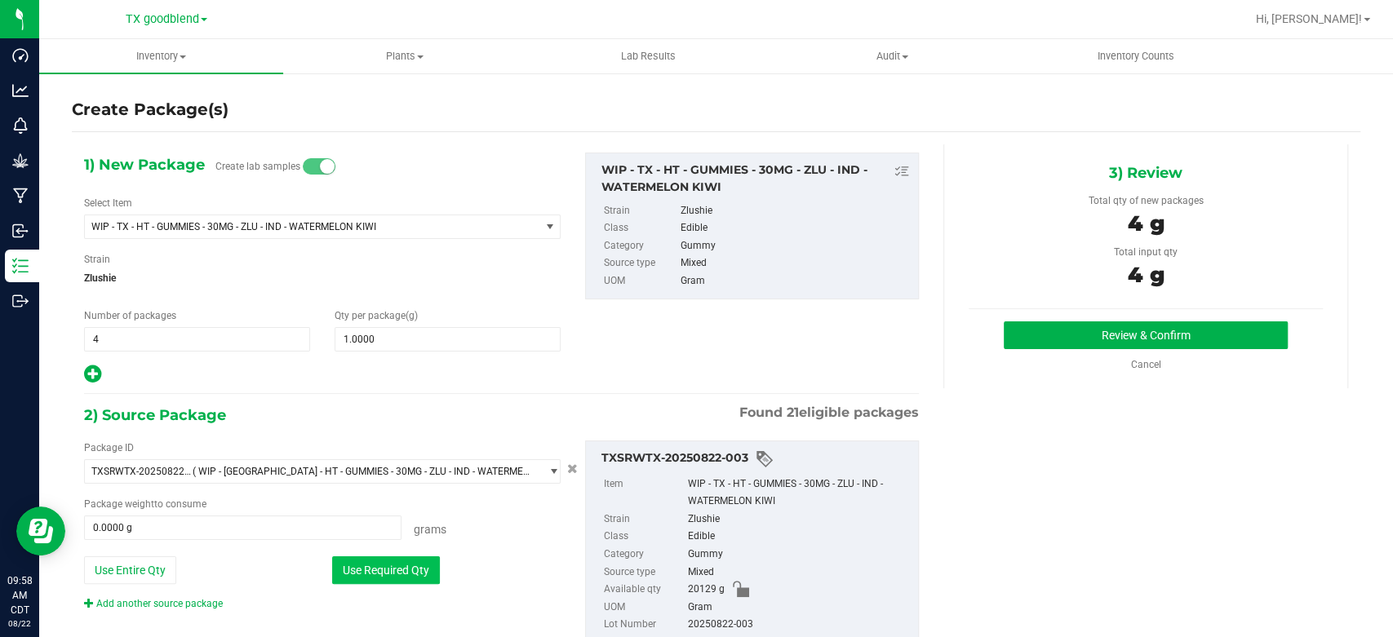  What do you see at coordinates (108, 448) in the screenshot?
I see `span: Package ID` at bounding box center [108, 448].